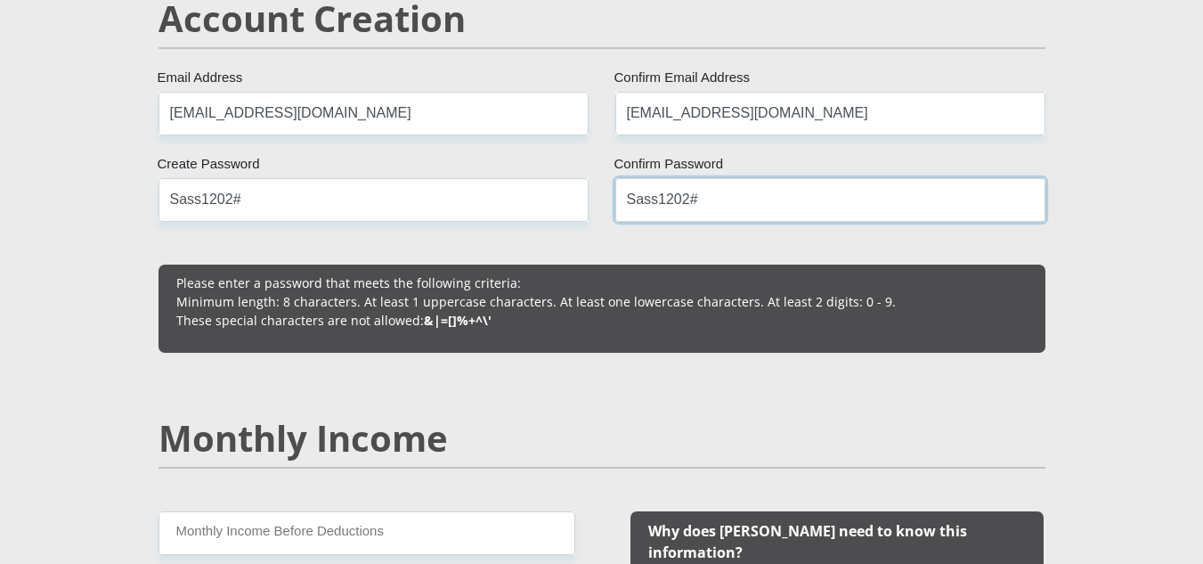  What do you see at coordinates (830, 200) in the screenshot?
I see `input: Confirm Password` at bounding box center [830, 200].